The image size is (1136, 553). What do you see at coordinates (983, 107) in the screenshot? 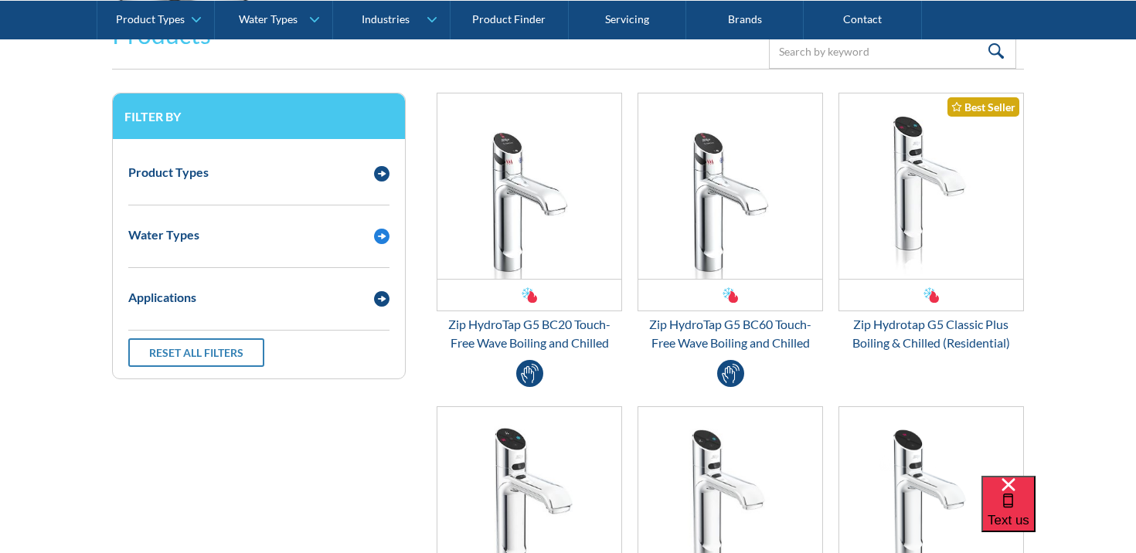
I see `div: Best Seller` at bounding box center [983, 107].